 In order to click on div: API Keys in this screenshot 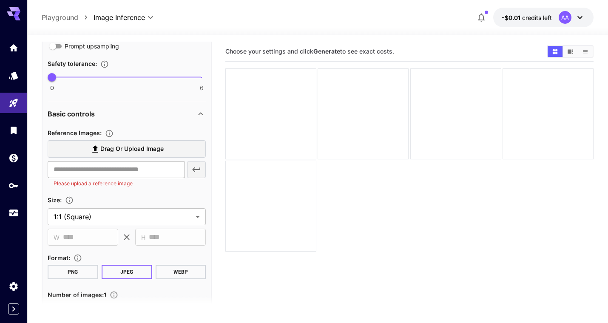, I will do `click(14, 186)`.